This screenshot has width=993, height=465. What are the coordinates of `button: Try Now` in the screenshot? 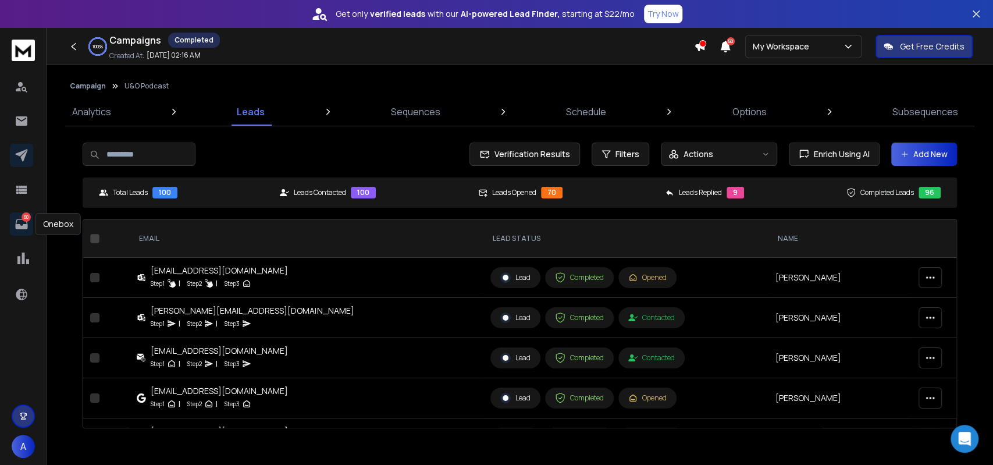 It's located at (663, 14).